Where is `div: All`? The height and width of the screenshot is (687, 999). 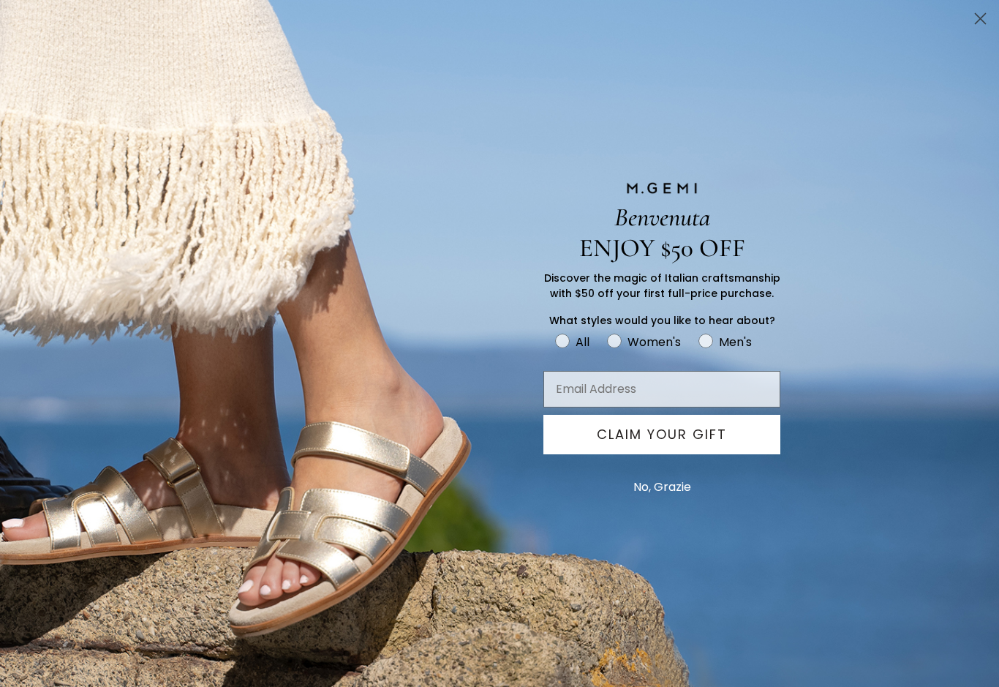
div: All is located at coordinates (582, 341).